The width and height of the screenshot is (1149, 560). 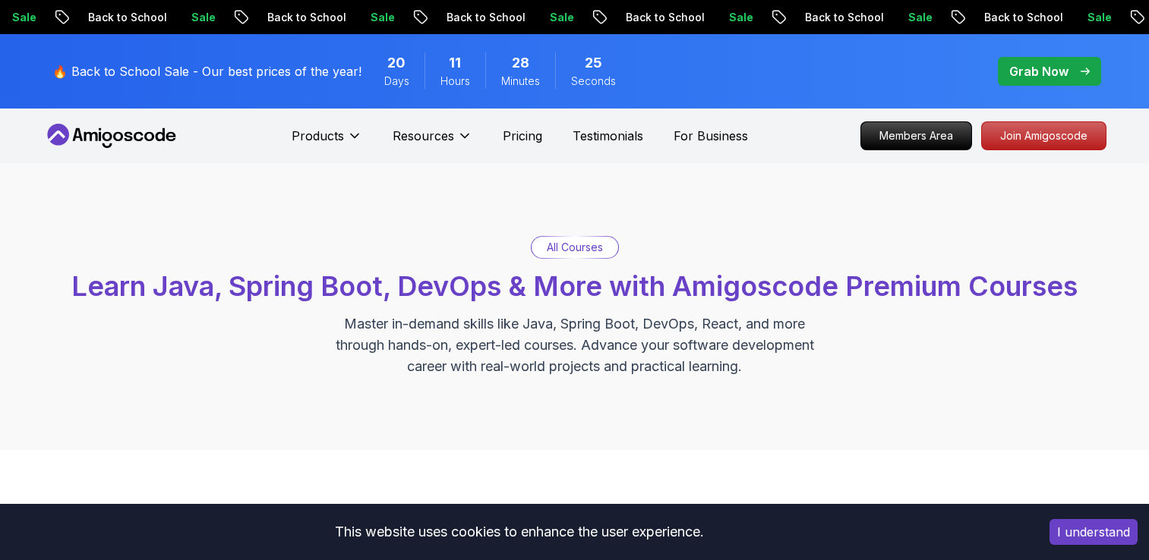 What do you see at coordinates (575, 248) in the screenshot?
I see `p: All Courses` at bounding box center [575, 248].